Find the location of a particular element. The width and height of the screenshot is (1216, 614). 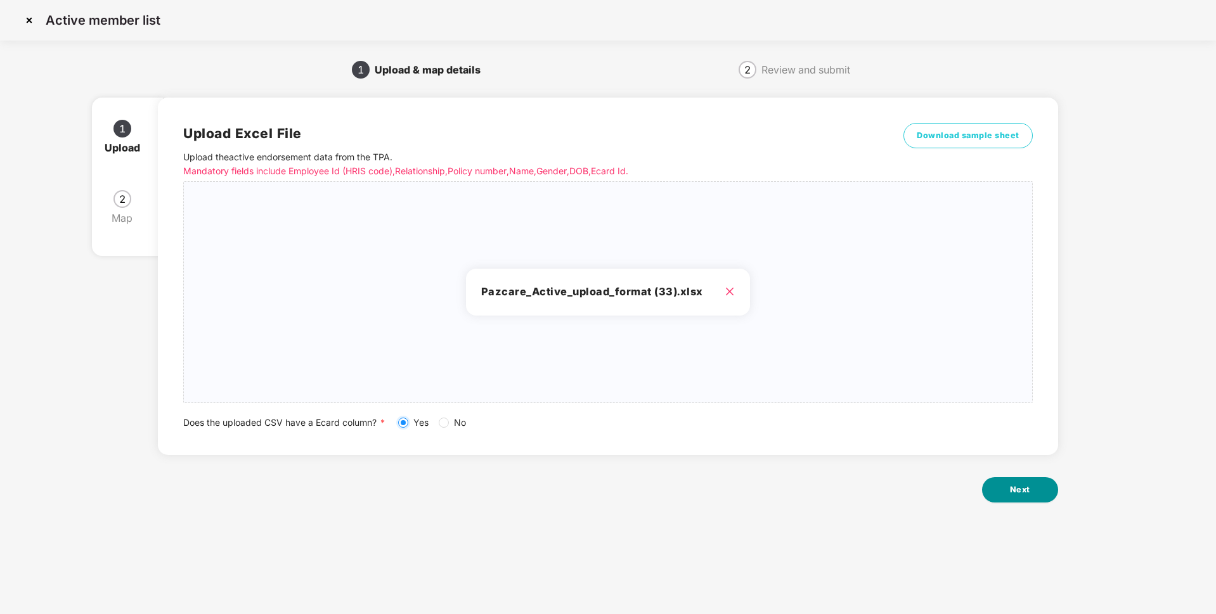

p: Active member list is located at coordinates (103, 20).